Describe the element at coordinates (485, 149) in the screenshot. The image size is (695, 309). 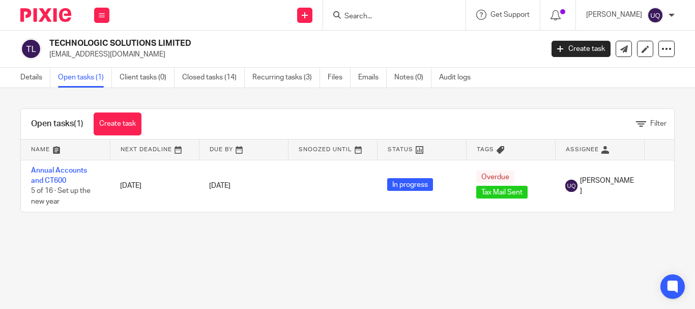
I see `span: Tags` at that location.